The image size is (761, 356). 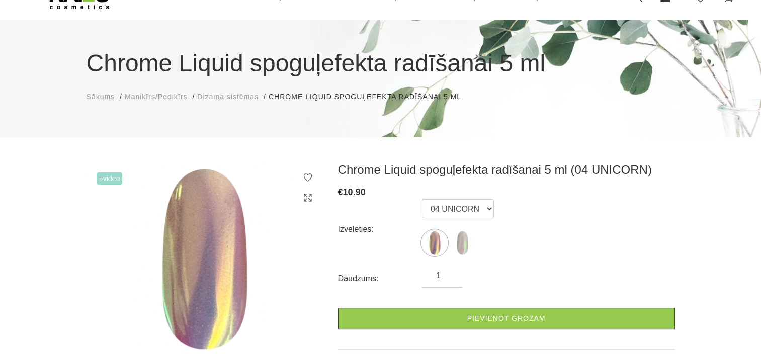 What do you see at coordinates (156, 97) in the screenshot?
I see `a: Manikīrs/Pedikīrs` at bounding box center [156, 97].